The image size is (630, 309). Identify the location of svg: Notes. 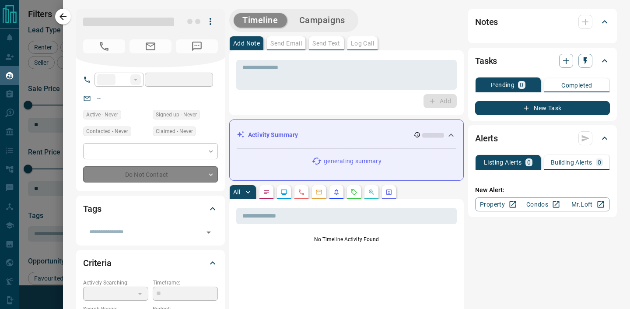
(266, 192).